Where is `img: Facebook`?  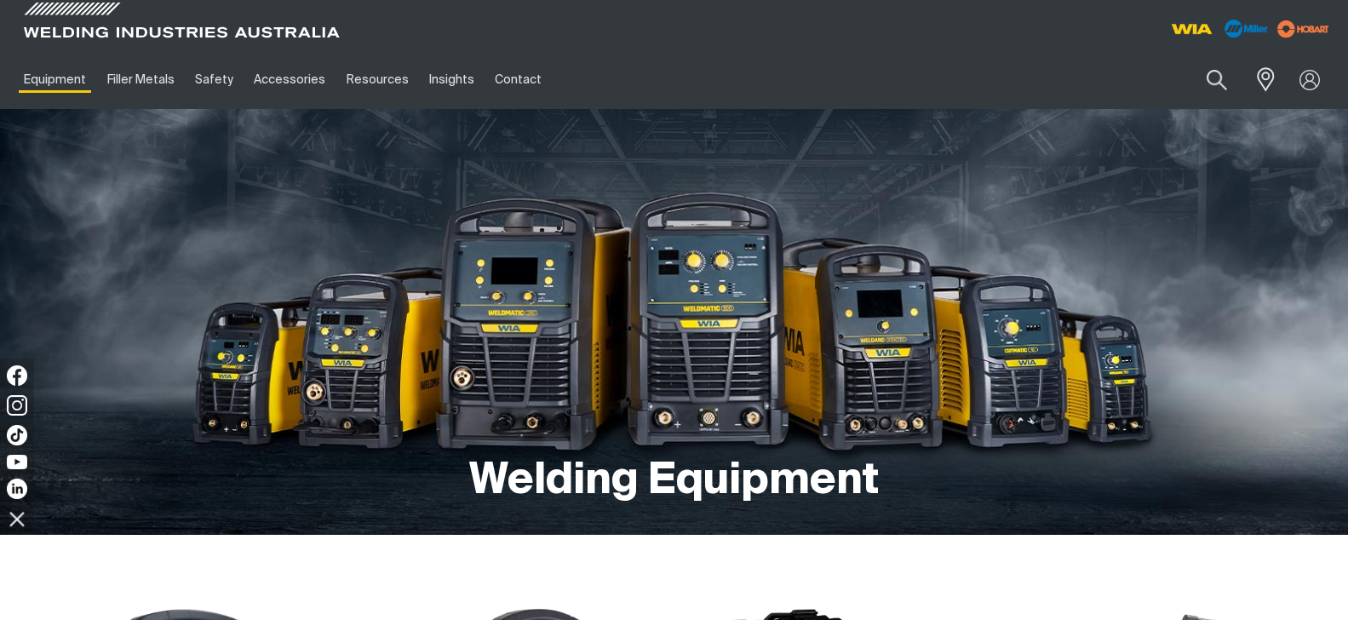
img: Facebook is located at coordinates (17, 376).